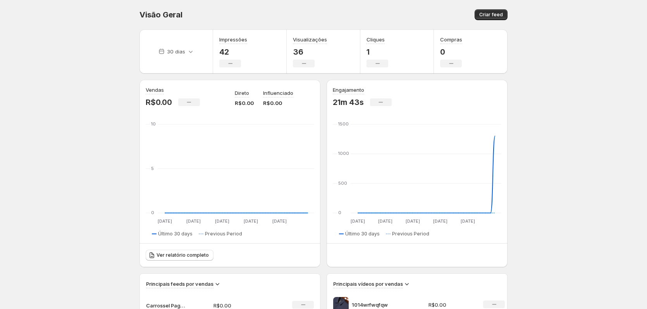  What do you see at coordinates (451, 52) in the screenshot?
I see `p: 0` at bounding box center [451, 52].